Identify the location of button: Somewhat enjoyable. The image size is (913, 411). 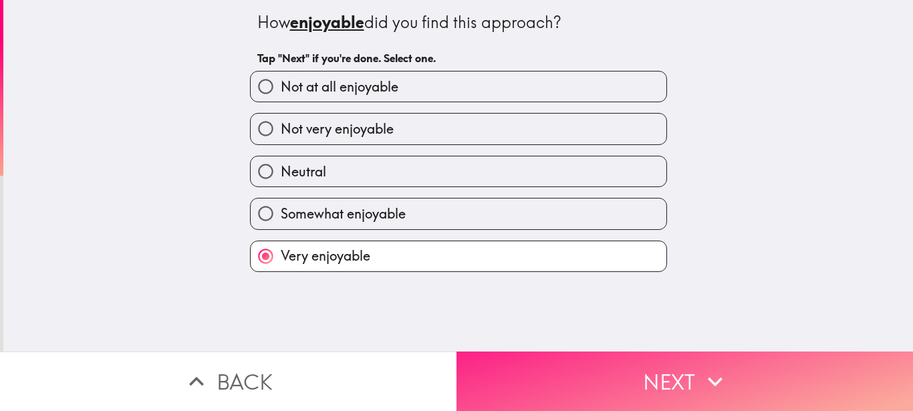
(458, 213).